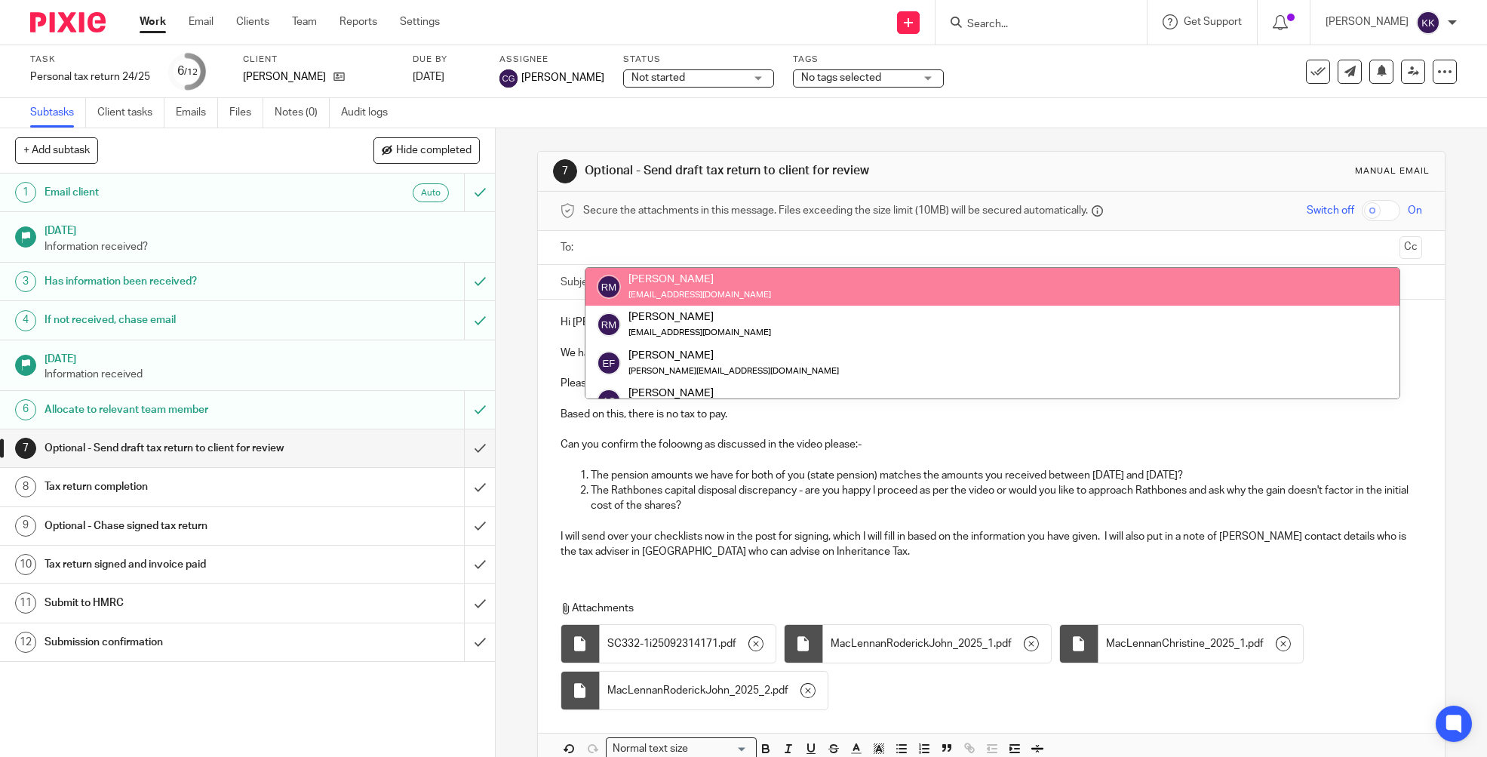 This screenshot has width=1487, height=757. Describe the element at coordinates (1007, 475) in the screenshot. I see `p: The pension amounts we have for both of you (state pension) matches the amounts you received betw...` at that location.